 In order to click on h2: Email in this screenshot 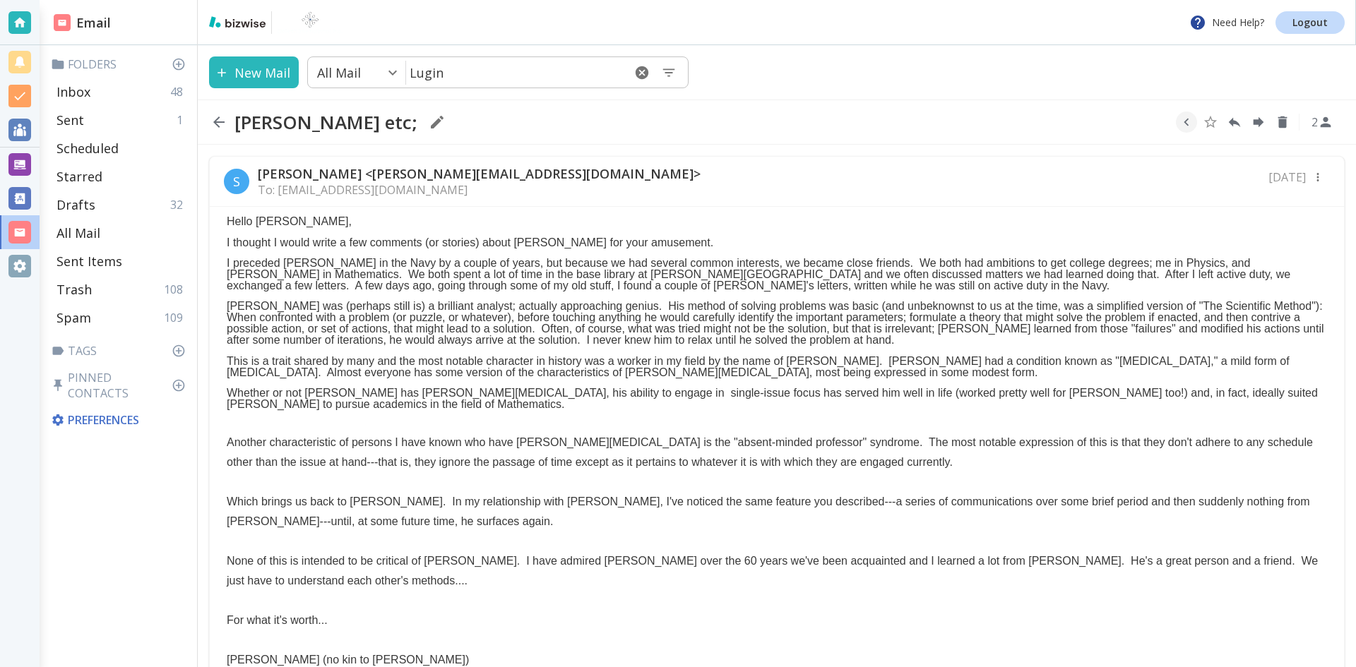, I will do `click(82, 23)`.